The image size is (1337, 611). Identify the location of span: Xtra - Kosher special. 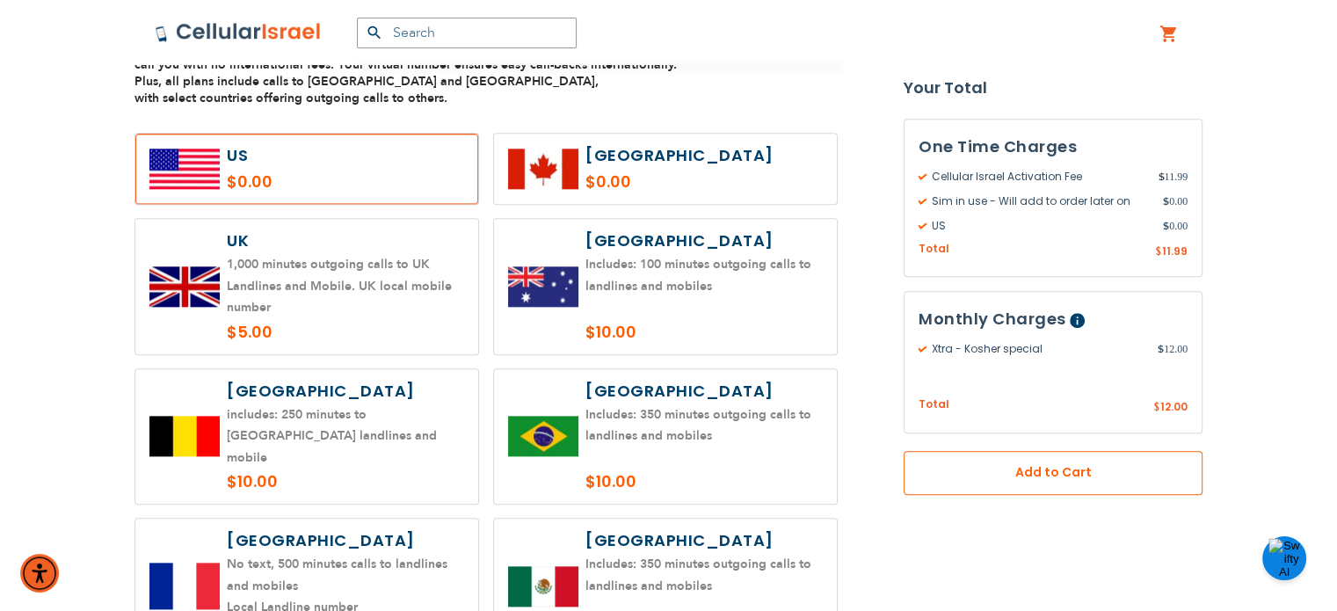
(1038, 350).